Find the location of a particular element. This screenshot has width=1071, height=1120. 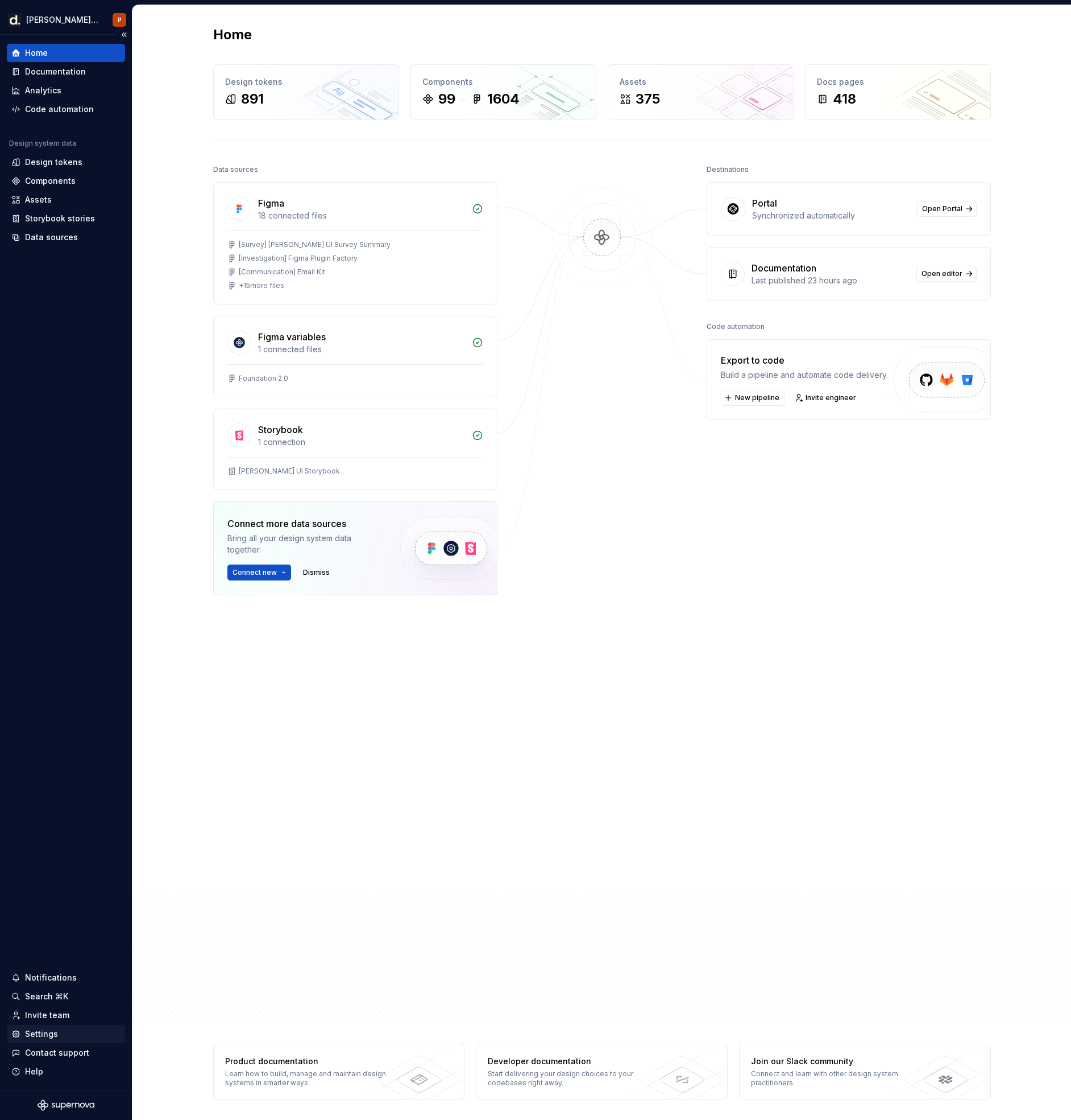

img: b918d911-6884-482e-9304-cbecc30deec6.png is located at coordinates (15, 20).